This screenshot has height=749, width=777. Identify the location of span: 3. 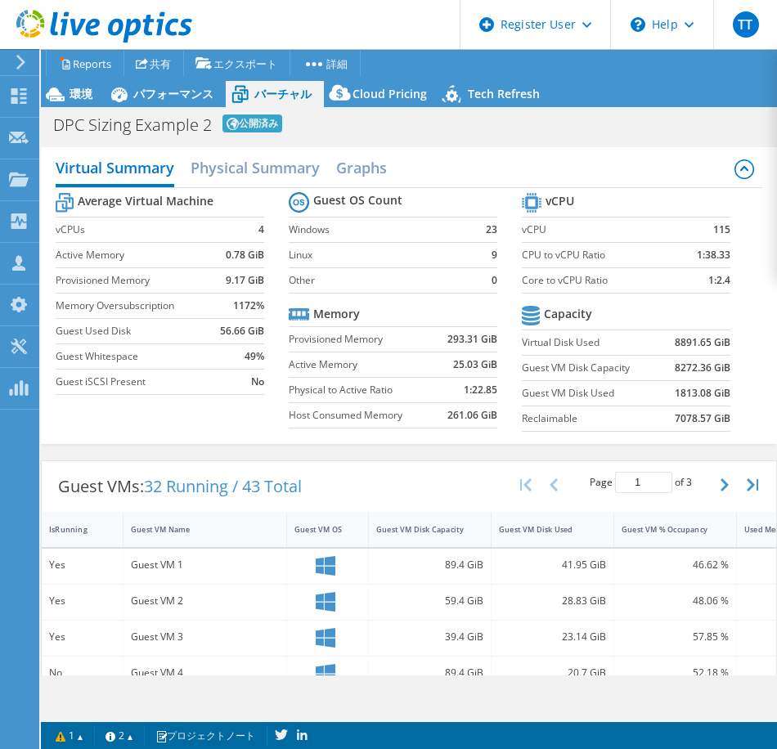
(688, 482).